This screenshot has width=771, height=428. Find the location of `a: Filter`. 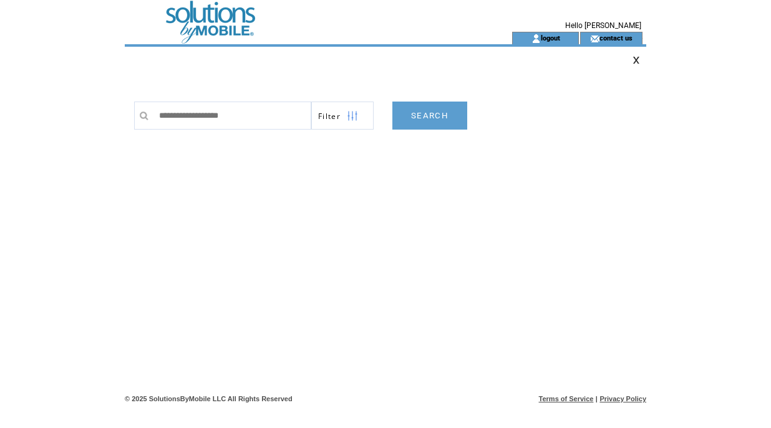

a: Filter is located at coordinates (342, 115).